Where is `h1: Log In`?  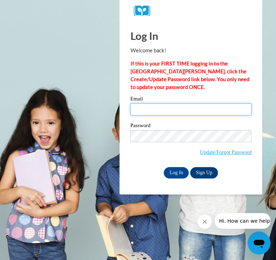
h1: Log In is located at coordinates (190, 36).